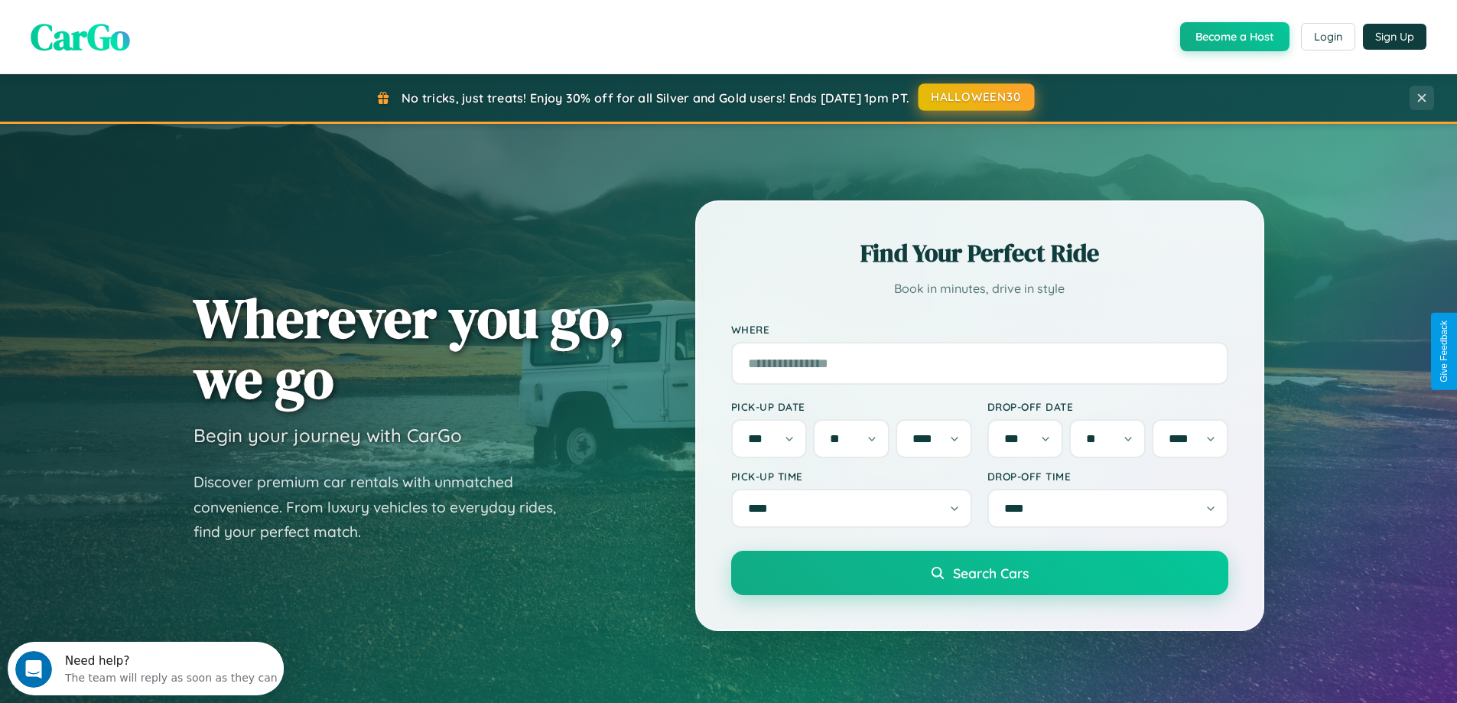 The image size is (1457, 703). I want to click on button: HALLOWEEN30, so click(977, 97).